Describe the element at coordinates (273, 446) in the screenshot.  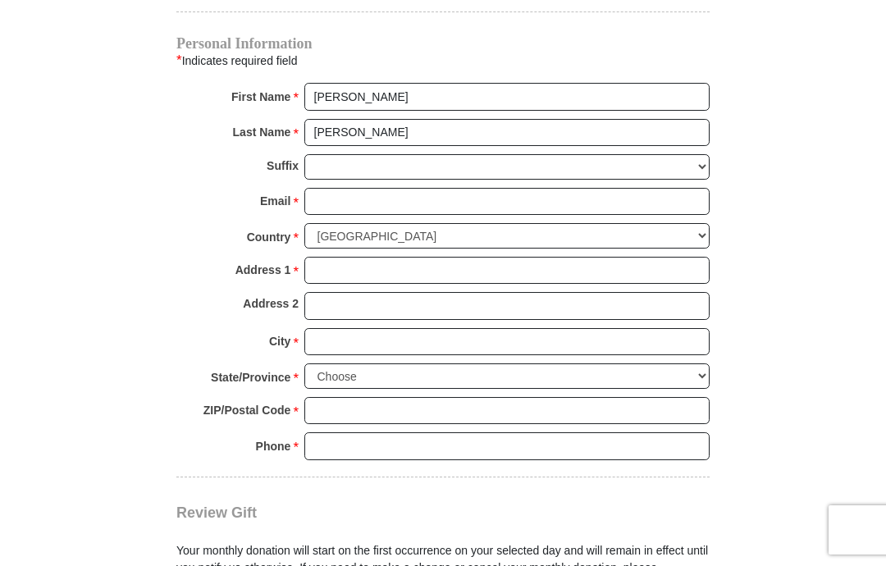
I see `strong: Phone` at that location.